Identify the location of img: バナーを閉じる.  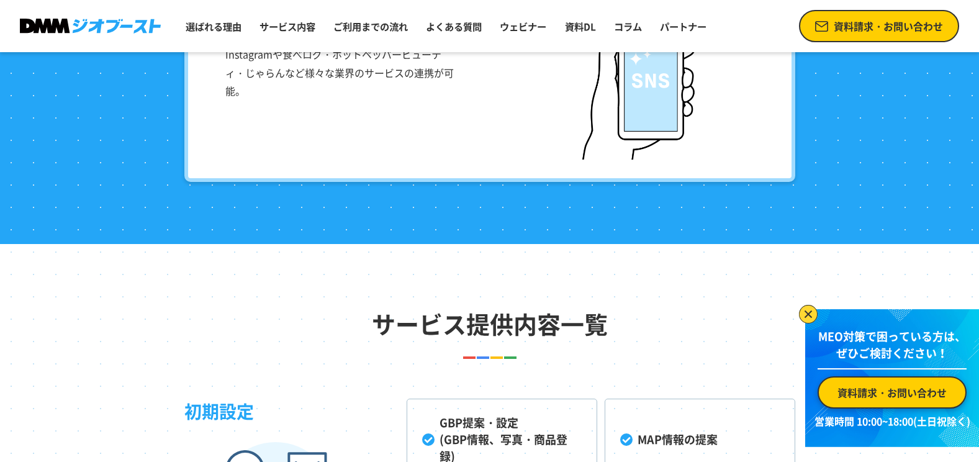
(808, 314).